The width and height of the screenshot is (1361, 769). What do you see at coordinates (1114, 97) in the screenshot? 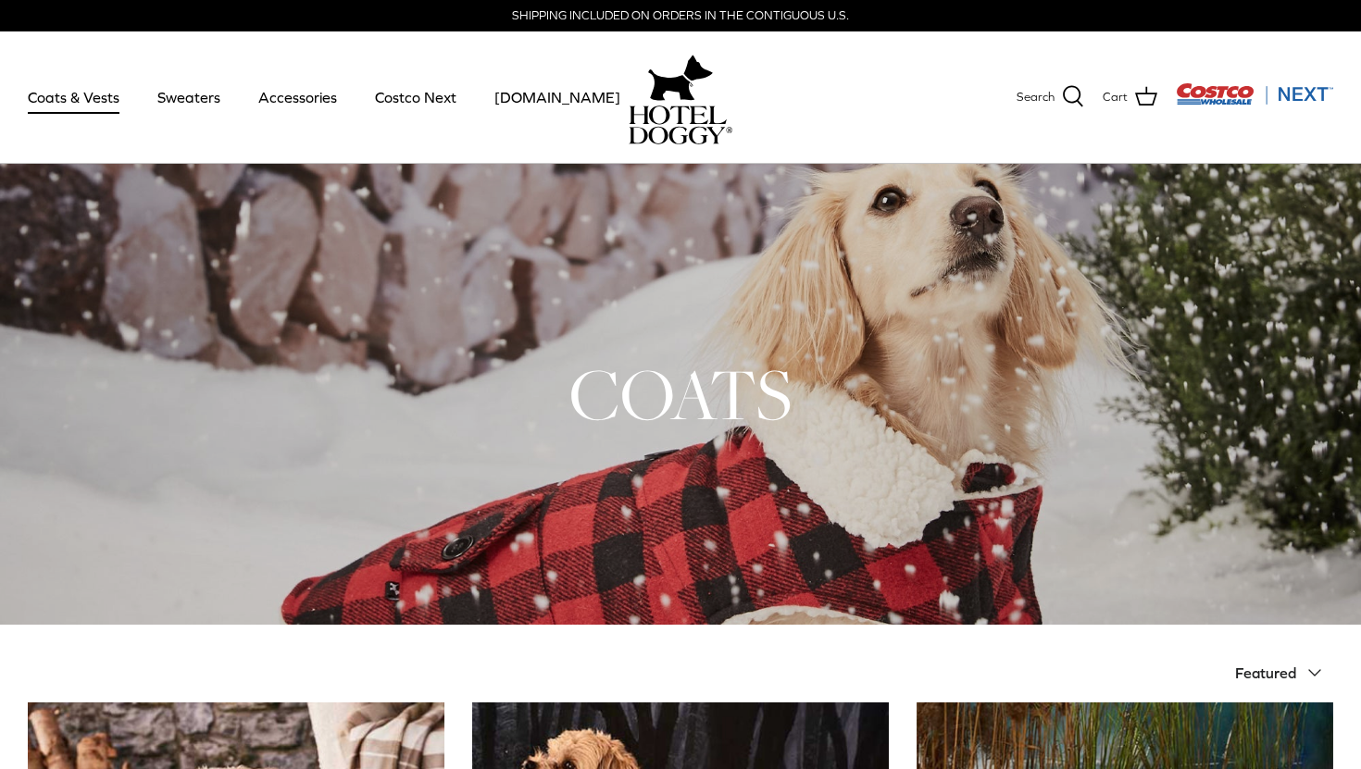
I see `span: Cart` at bounding box center [1114, 97].